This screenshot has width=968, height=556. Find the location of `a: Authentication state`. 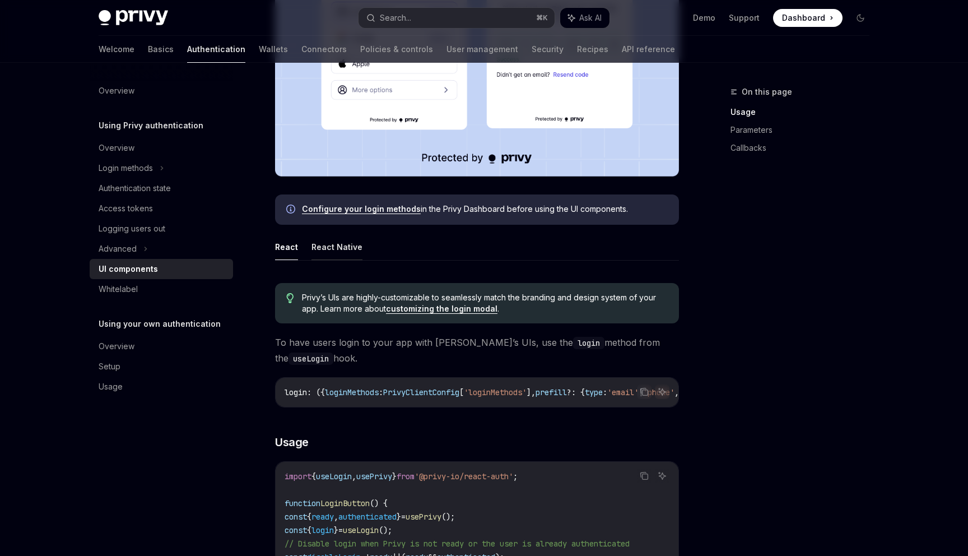

a: Authentication state is located at coordinates (161, 188).